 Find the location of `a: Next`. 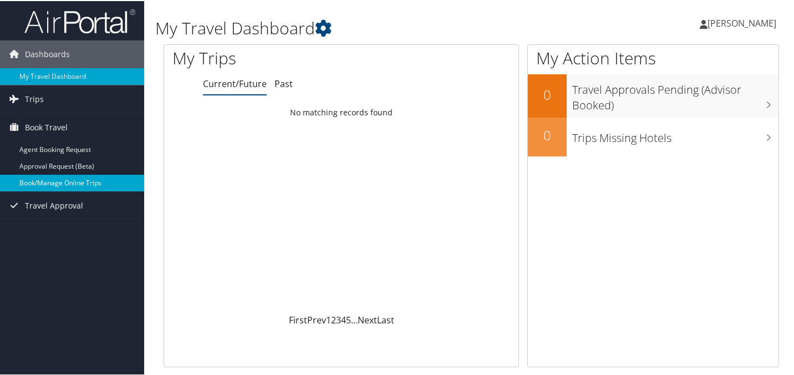

a: Next is located at coordinates (367, 319).